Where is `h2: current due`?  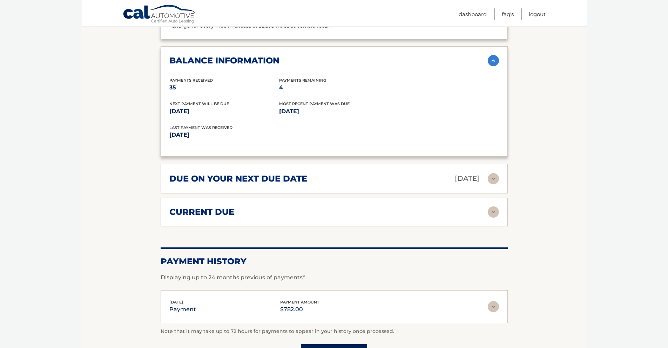
h2: current due is located at coordinates (202, 212).